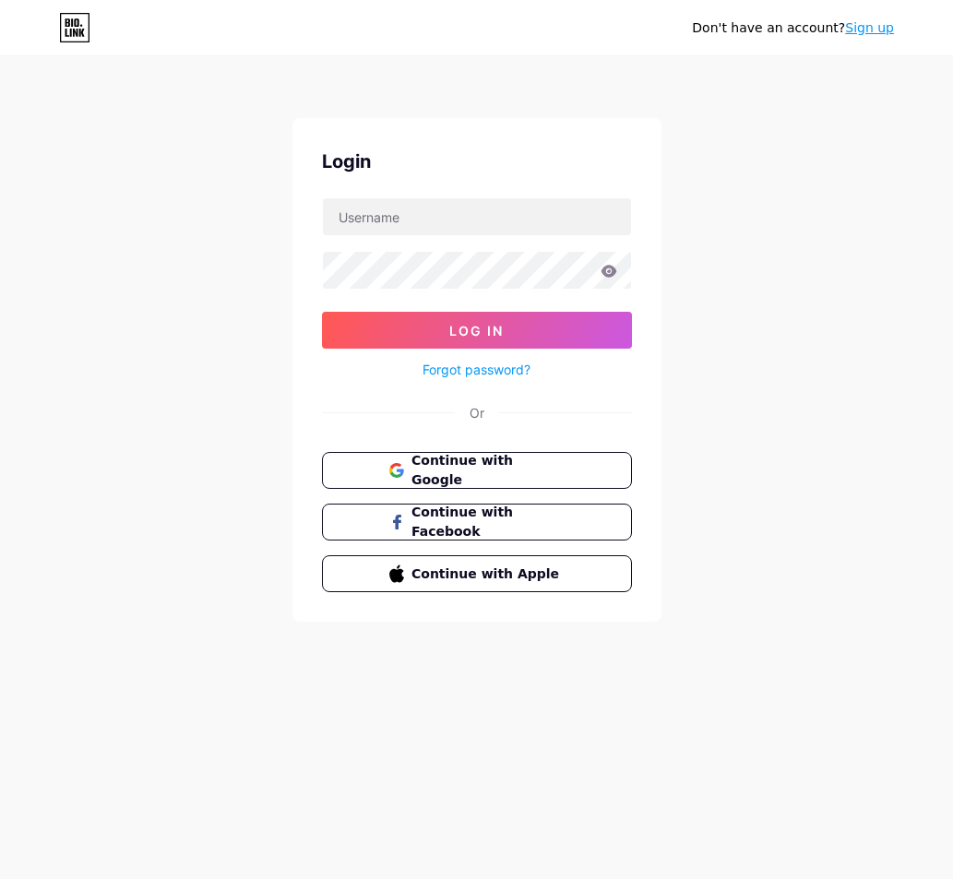 Image resolution: width=953 pixels, height=879 pixels. Describe the element at coordinates (477, 217) in the screenshot. I see `input: Username` at that location.